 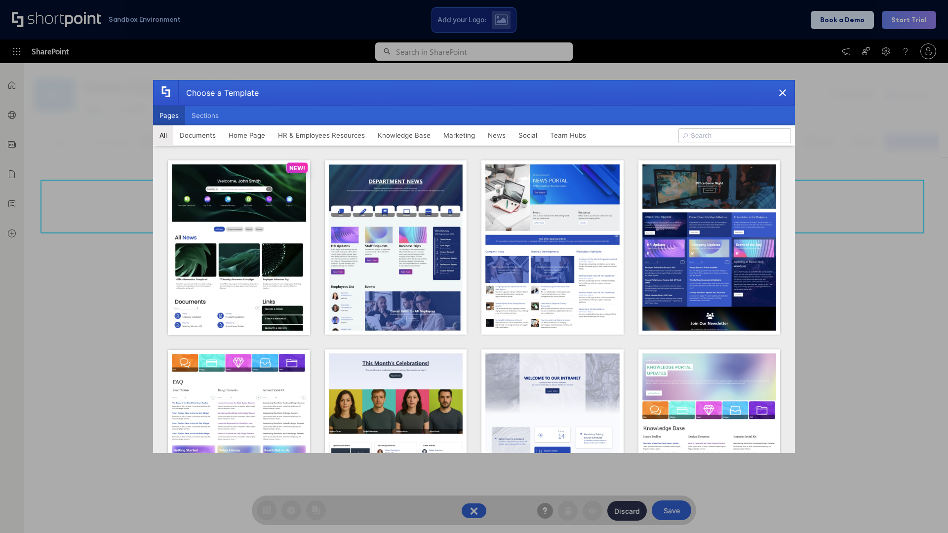 What do you see at coordinates (169, 116) in the screenshot?
I see `button: Pages` at bounding box center [169, 116].